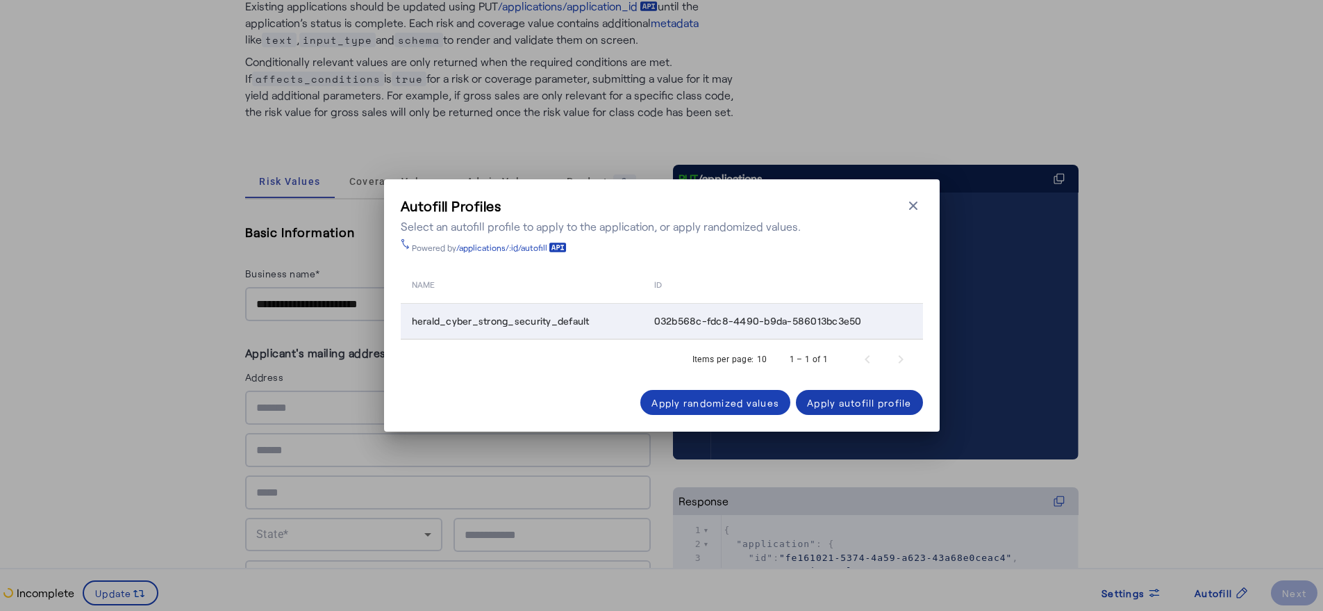 The image size is (1323, 611). What do you see at coordinates (859, 402) in the screenshot?
I see `button: Apply autofill profile` at bounding box center [859, 402].